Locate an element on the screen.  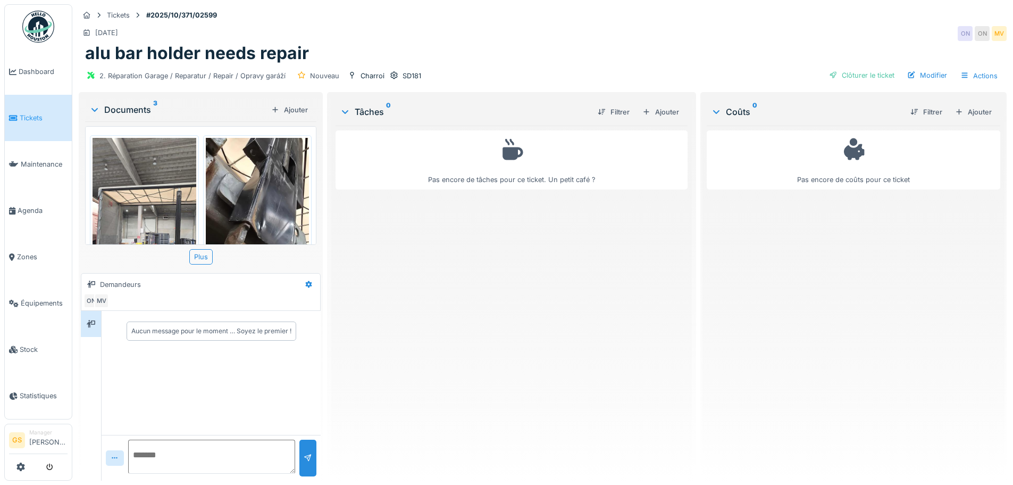
a: Stock is located at coordinates (38, 349).